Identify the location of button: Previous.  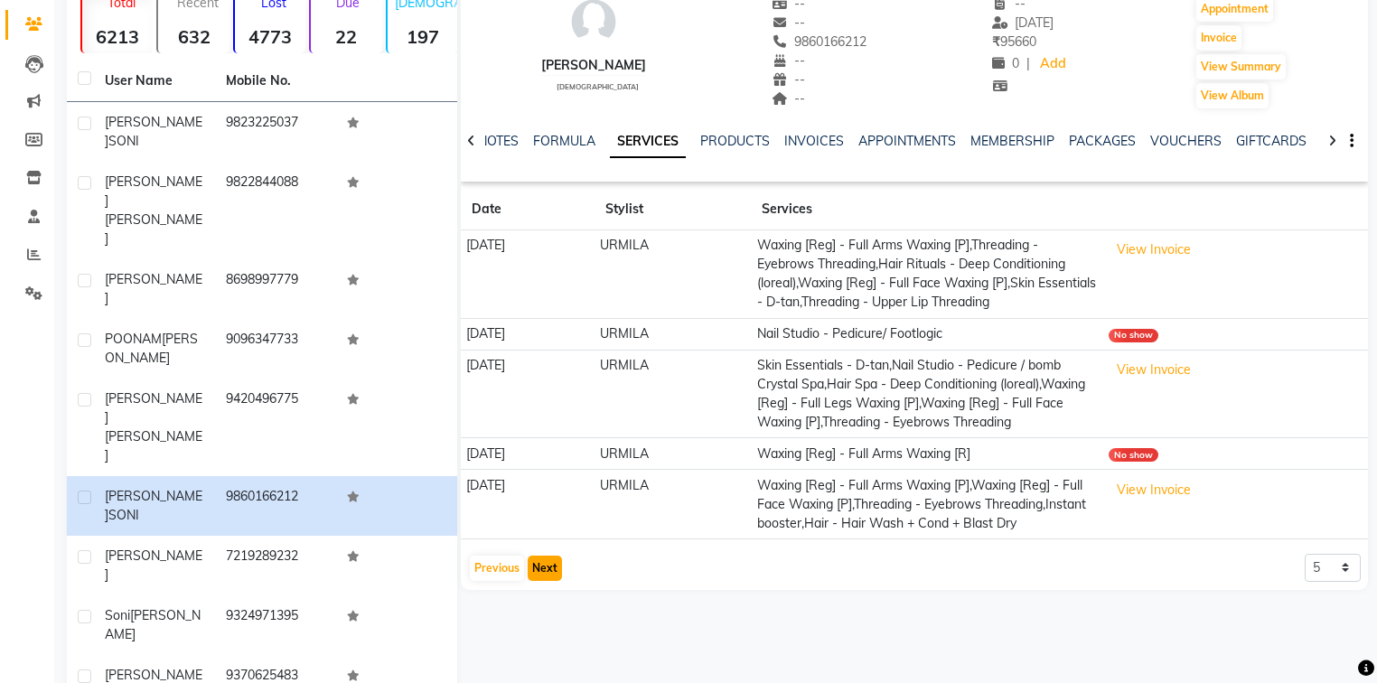
(497, 568).